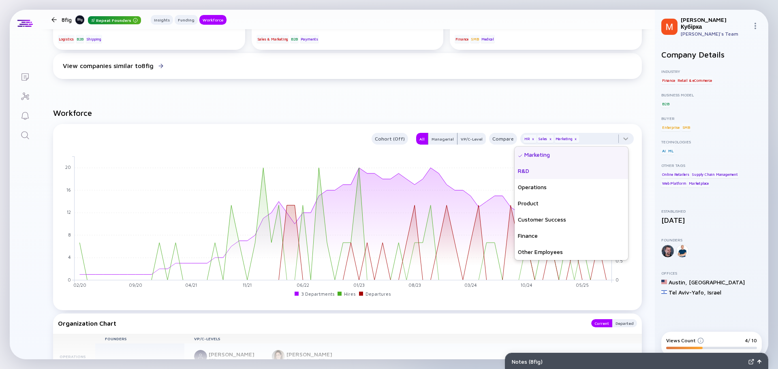 Image resolution: width=778 pixels, height=369 pixels. I want to click on div: Notes ( 8fig ), so click(629, 362).